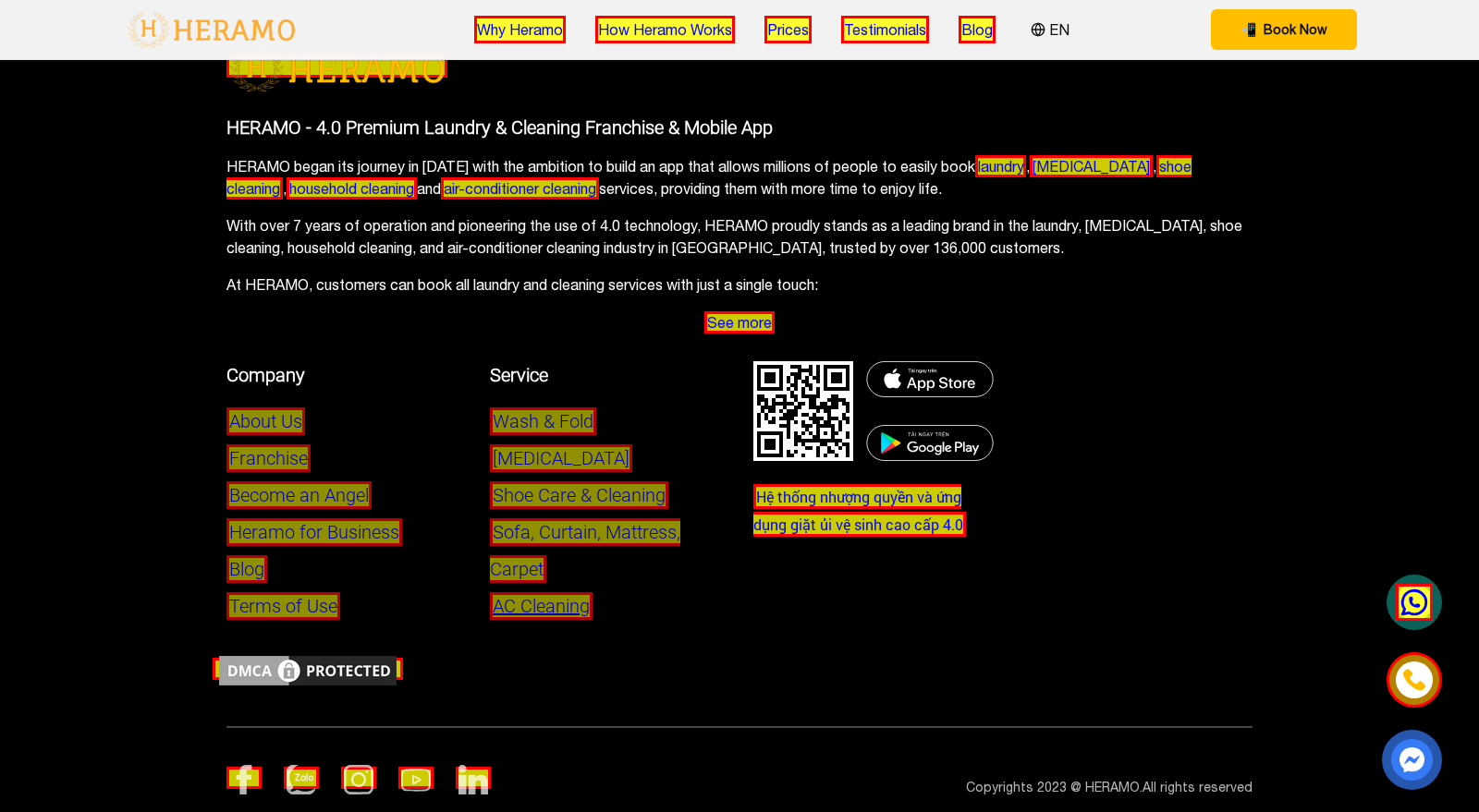 The height and width of the screenshot is (812, 1479). I want to click on a: DMCA.com Protection Status, so click(308, 669).